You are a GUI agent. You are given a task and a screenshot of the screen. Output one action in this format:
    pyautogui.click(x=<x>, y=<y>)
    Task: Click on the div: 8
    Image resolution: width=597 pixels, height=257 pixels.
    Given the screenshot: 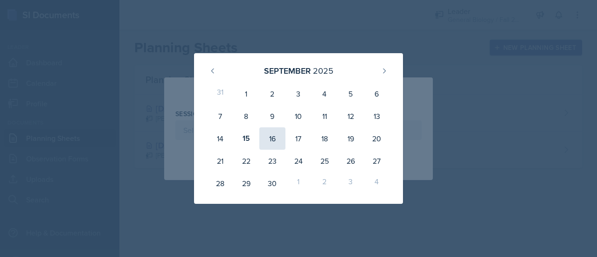 What is the action you would take?
    pyautogui.click(x=246, y=116)
    